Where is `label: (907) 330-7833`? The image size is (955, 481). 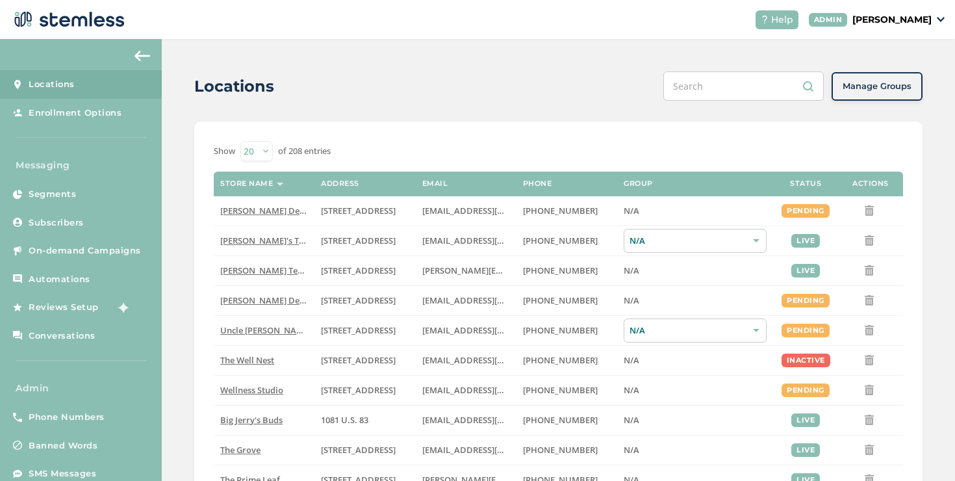 label: (907) 330-7833 is located at coordinates (566, 330).